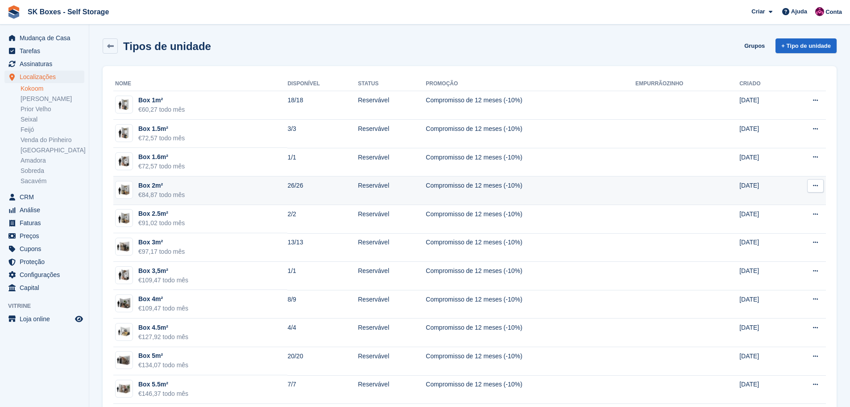 This screenshot has height=407, width=850. What do you see at coordinates (163, 299) in the screenshot?
I see `div: Box 4m²` at bounding box center [163, 299].